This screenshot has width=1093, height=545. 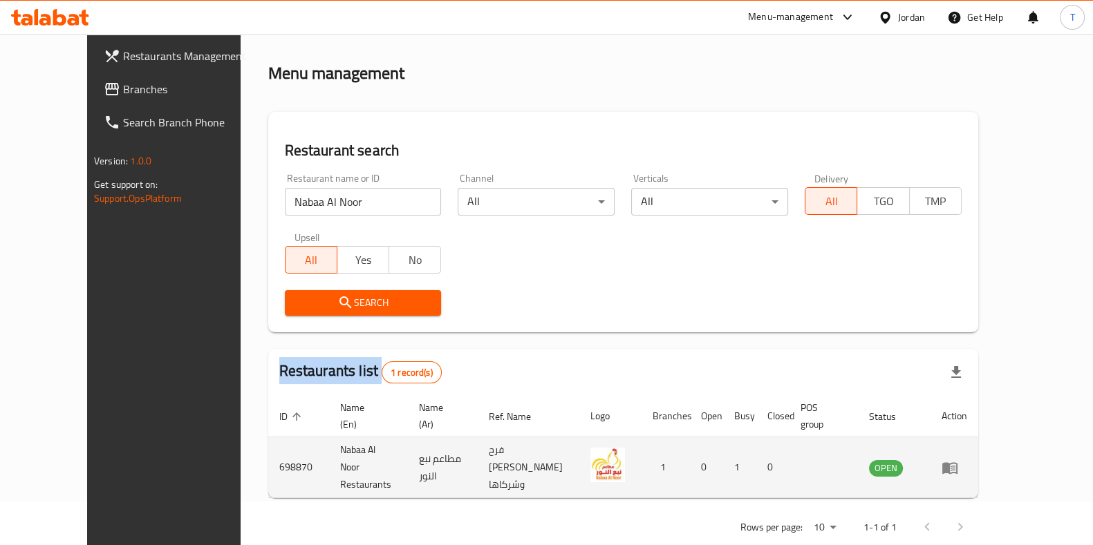 What do you see at coordinates (739, 416) in the screenshot?
I see `th: Busy` at bounding box center [739, 416].